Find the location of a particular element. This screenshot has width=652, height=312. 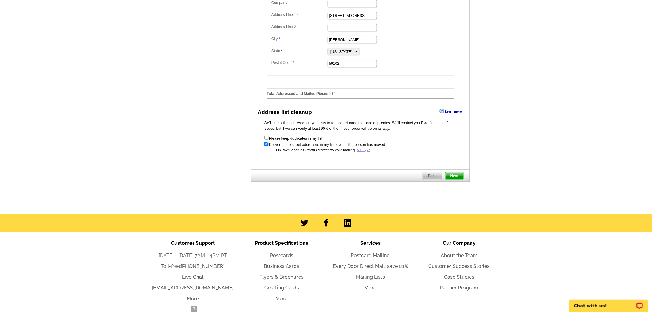

span: Services is located at coordinates (370, 243).